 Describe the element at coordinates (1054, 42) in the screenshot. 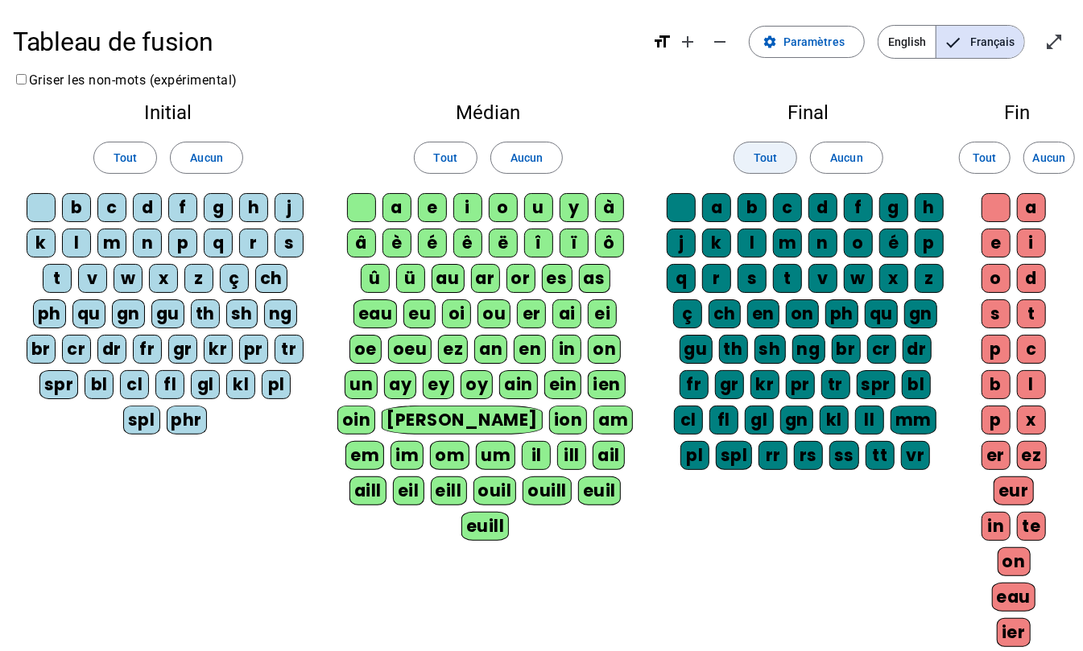

I see `mat-icon: open_in_full` at that location.